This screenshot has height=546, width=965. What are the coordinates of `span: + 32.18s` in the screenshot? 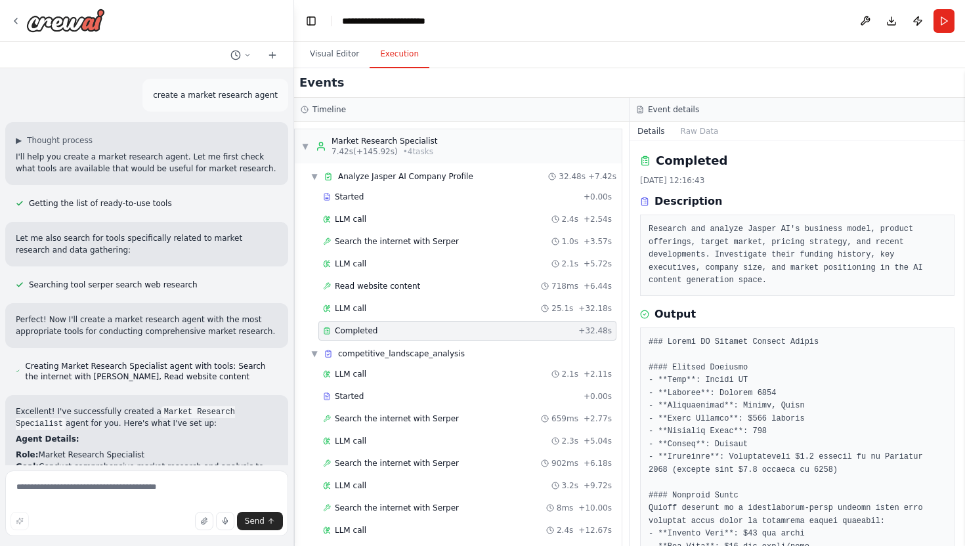 It's located at (595, 308).